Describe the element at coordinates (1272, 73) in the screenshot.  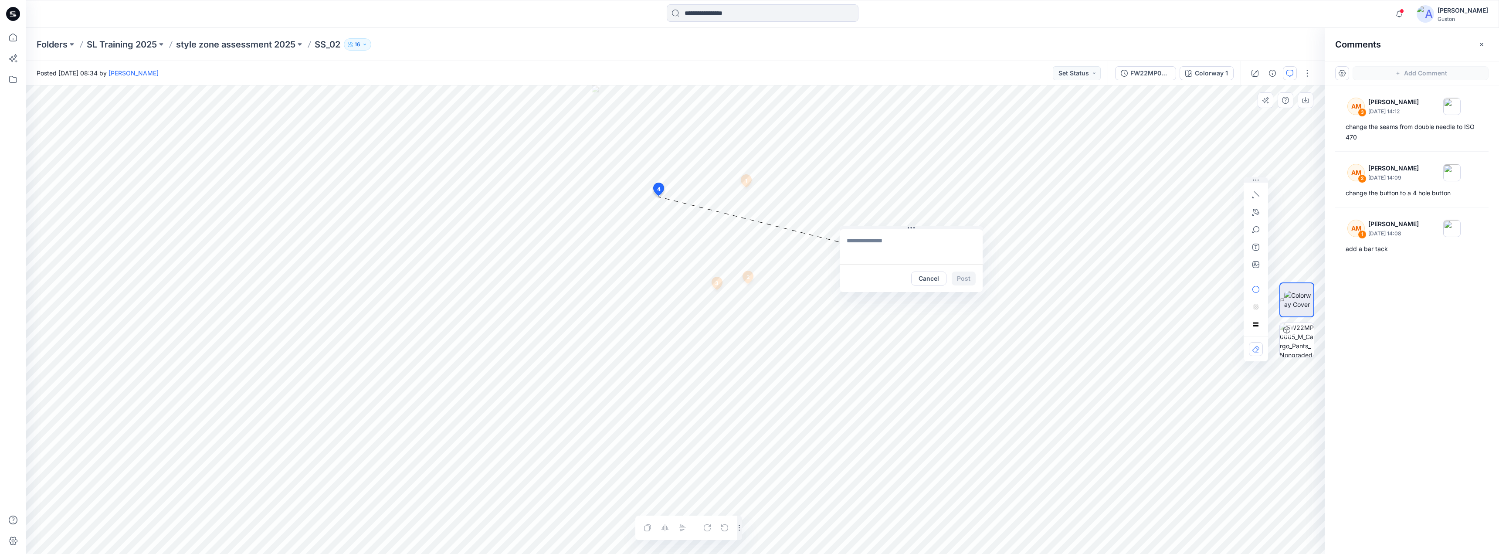
I see `button: Details` at that location.